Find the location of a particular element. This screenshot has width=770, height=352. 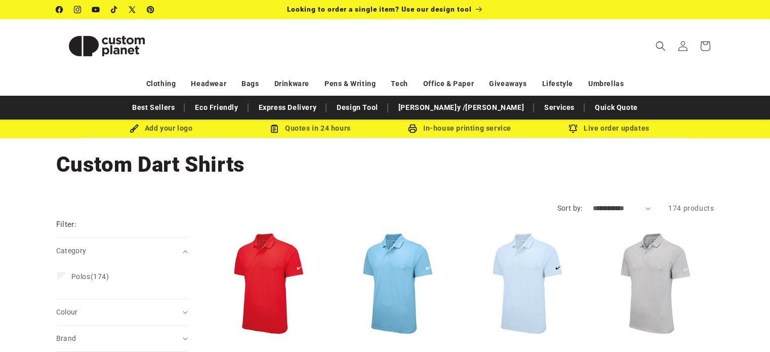

a: Best Sellers is located at coordinates (153, 107).